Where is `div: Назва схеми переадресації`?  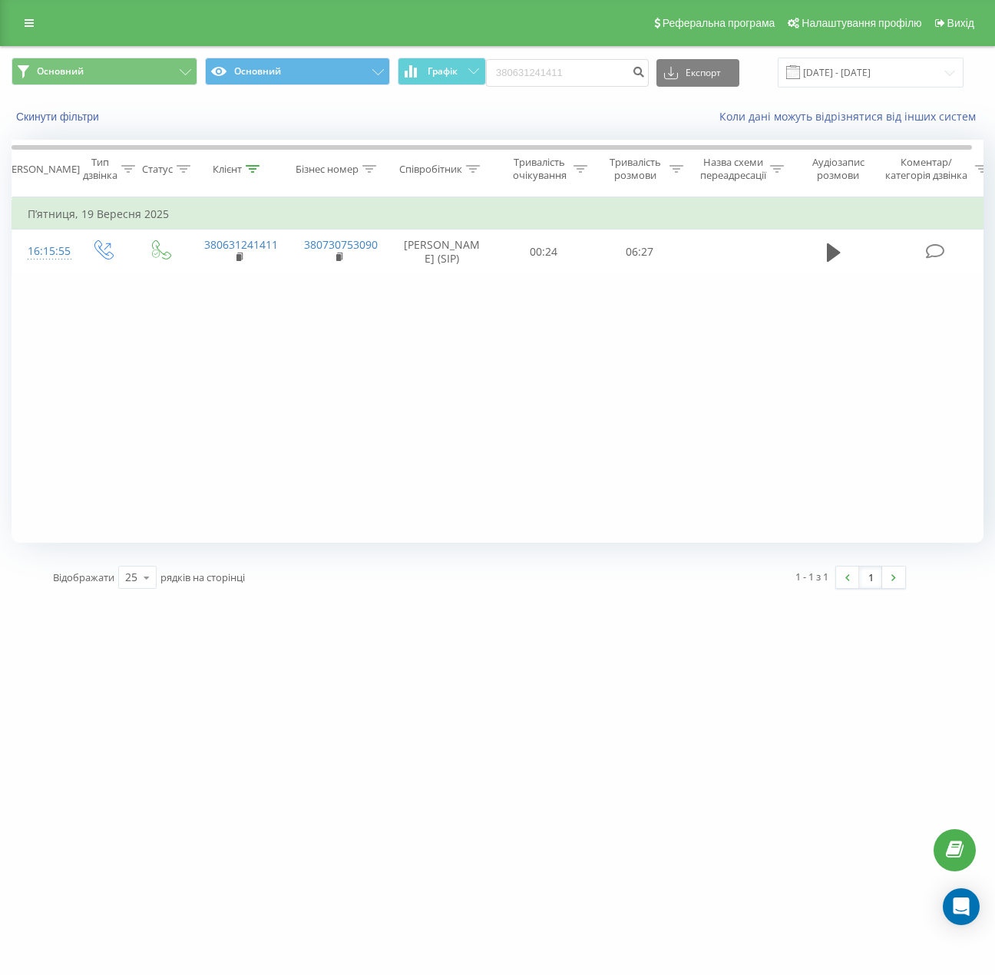
div: Назва схеми переадресації is located at coordinates (733, 169).